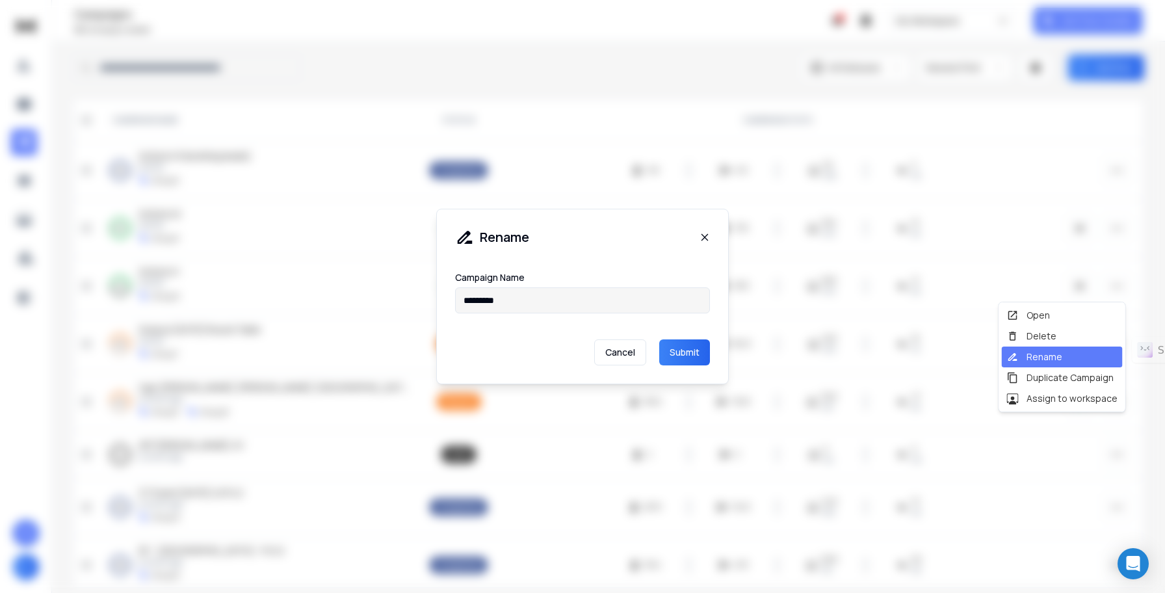  I want to click on button: Submit, so click(685, 352).